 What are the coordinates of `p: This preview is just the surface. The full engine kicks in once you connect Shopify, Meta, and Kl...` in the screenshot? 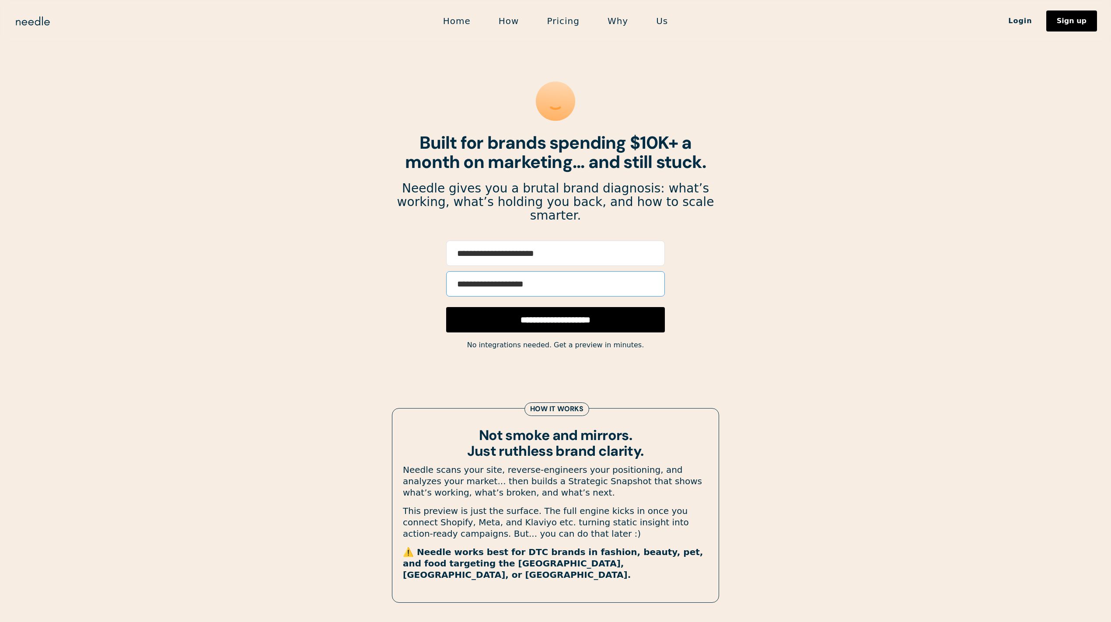 It's located at (555, 522).